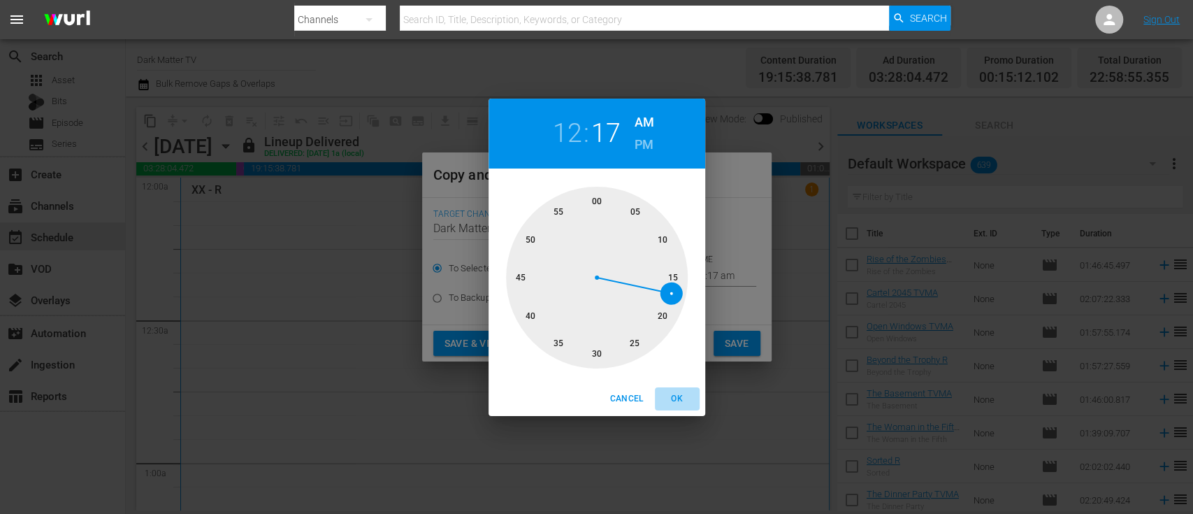 This screenshot has width=1193, height=514. I want to click on span: OK, so click(677, 398).